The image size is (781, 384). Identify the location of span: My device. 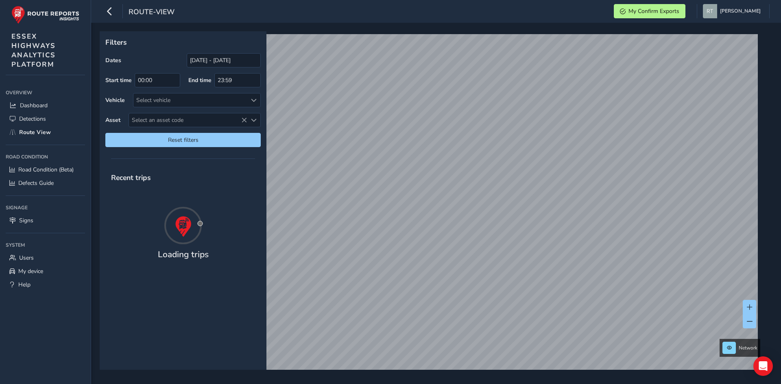
(30, 271).